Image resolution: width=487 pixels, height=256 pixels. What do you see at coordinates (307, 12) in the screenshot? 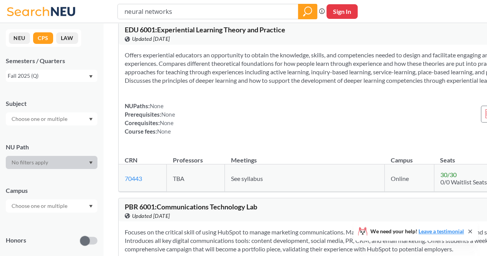
I see `div: magnifying glass` at bounding box center [307, 12].